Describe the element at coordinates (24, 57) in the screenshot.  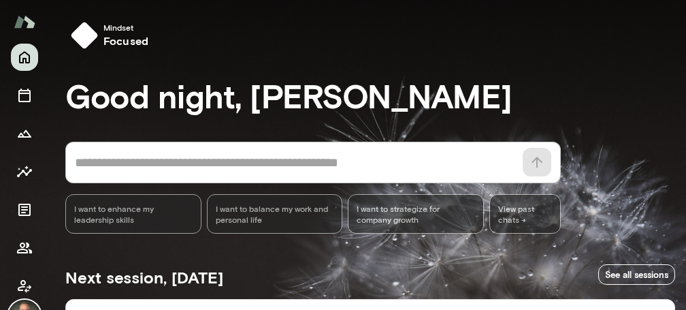
I see `button: Home` at that location.